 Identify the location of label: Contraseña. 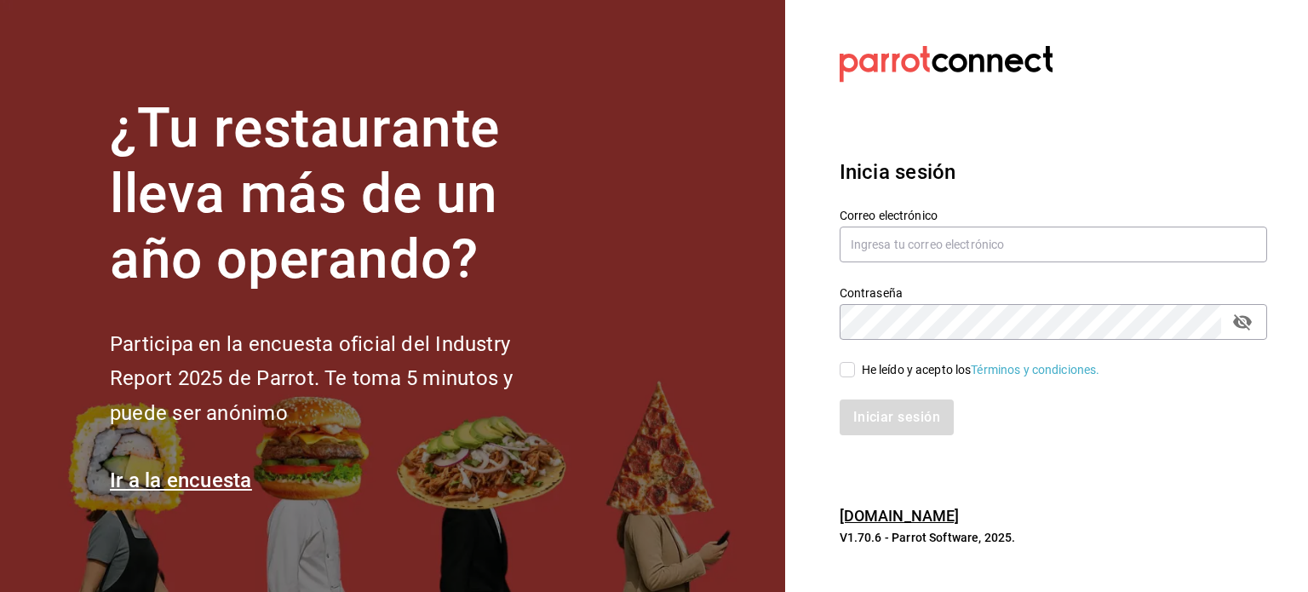
(1053, 293).